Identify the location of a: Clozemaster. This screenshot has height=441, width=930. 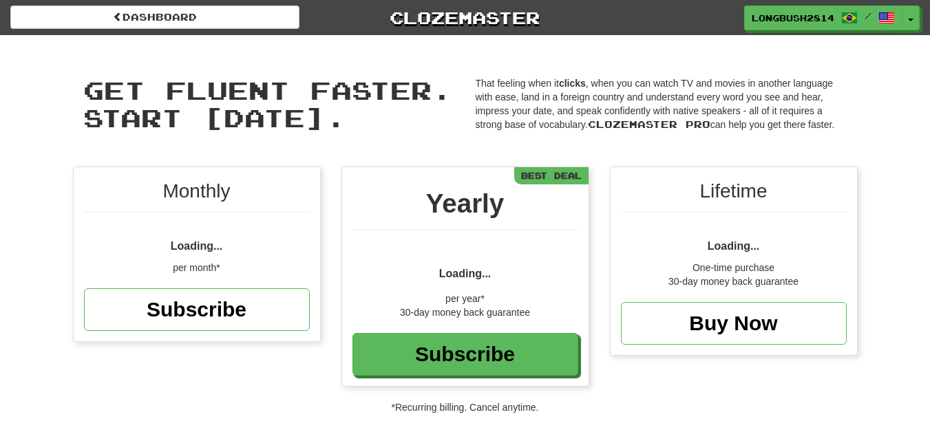
(465, 17).